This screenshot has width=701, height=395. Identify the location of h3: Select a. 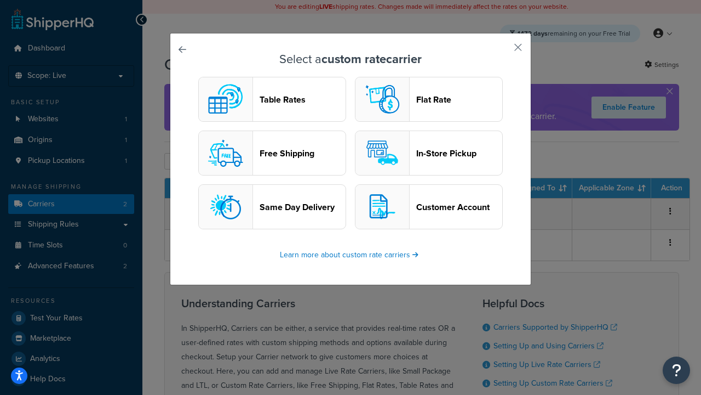
(351, 59).